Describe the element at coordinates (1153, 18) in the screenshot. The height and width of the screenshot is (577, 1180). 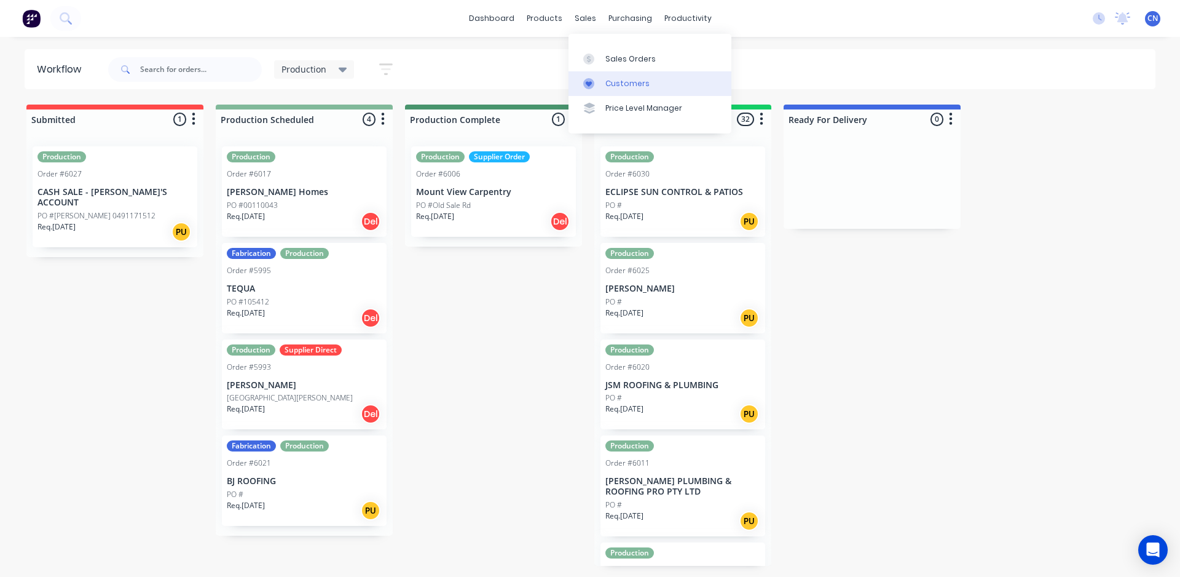
I see `span: CN` at that location.